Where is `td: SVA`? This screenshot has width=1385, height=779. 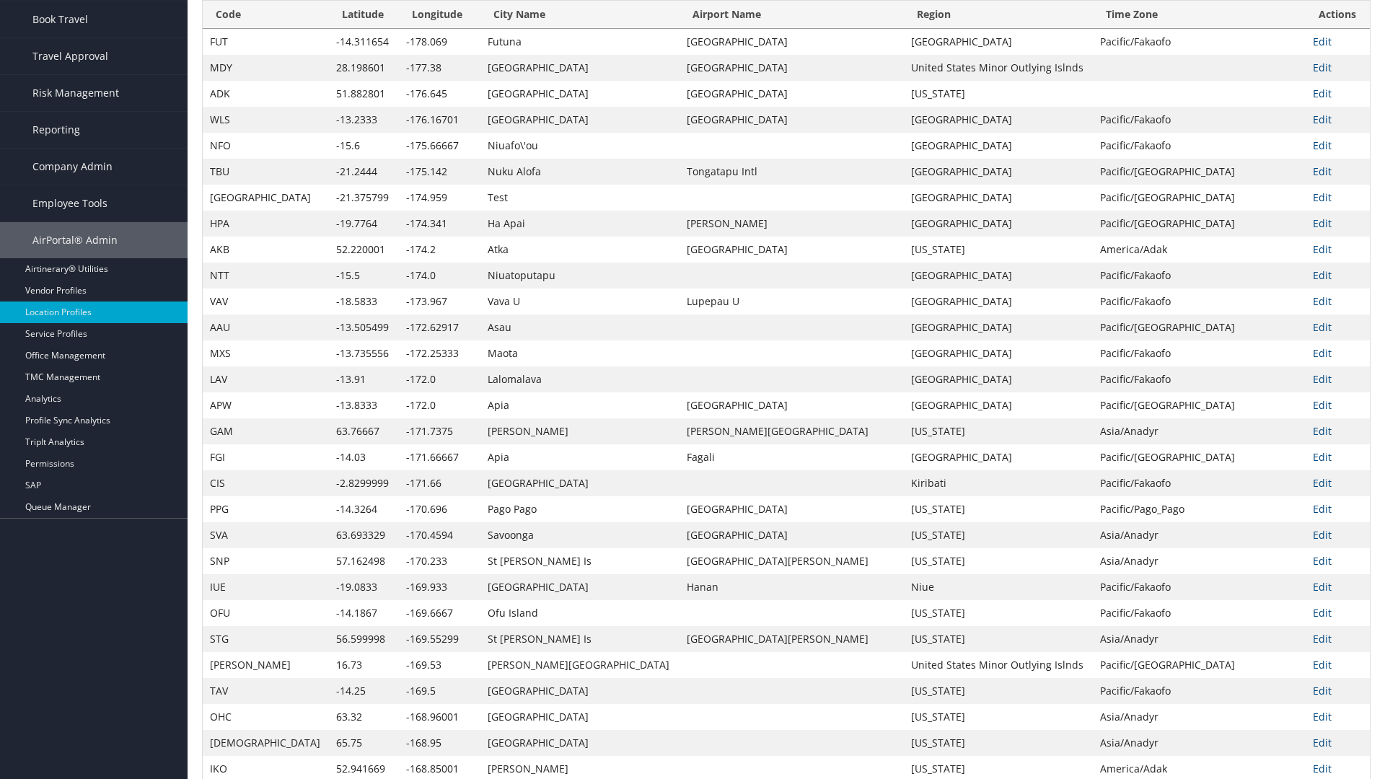
td: SVA is located at coordinates (265, 535).